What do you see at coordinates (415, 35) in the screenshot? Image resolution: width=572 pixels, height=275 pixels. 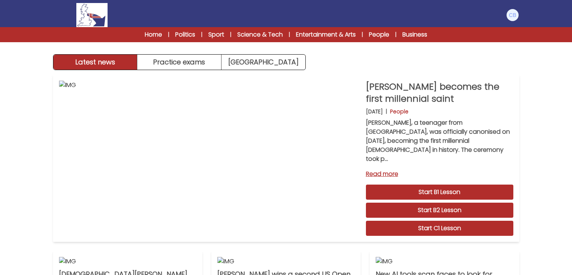 I see `a: Business` at bounding box center [415, 35].